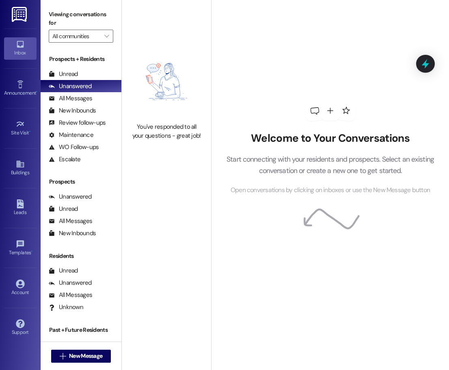  Describe the element at coordinates (20, 248) in the screenshot. I see `a: Templates •` at that location.